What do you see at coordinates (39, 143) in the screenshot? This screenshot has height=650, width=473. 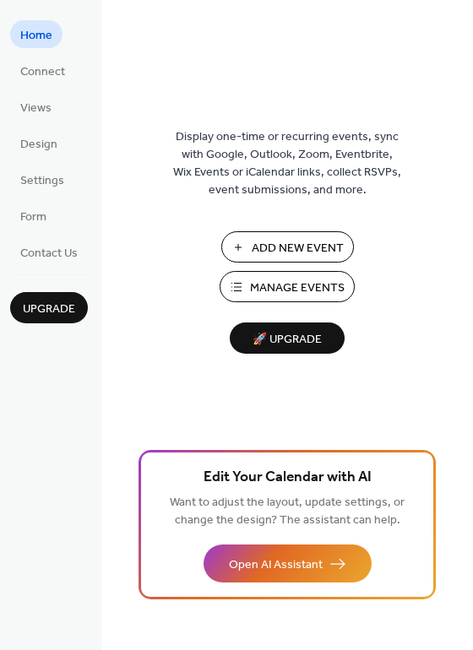 I see `a: Design` at bounding box center [39, 143].